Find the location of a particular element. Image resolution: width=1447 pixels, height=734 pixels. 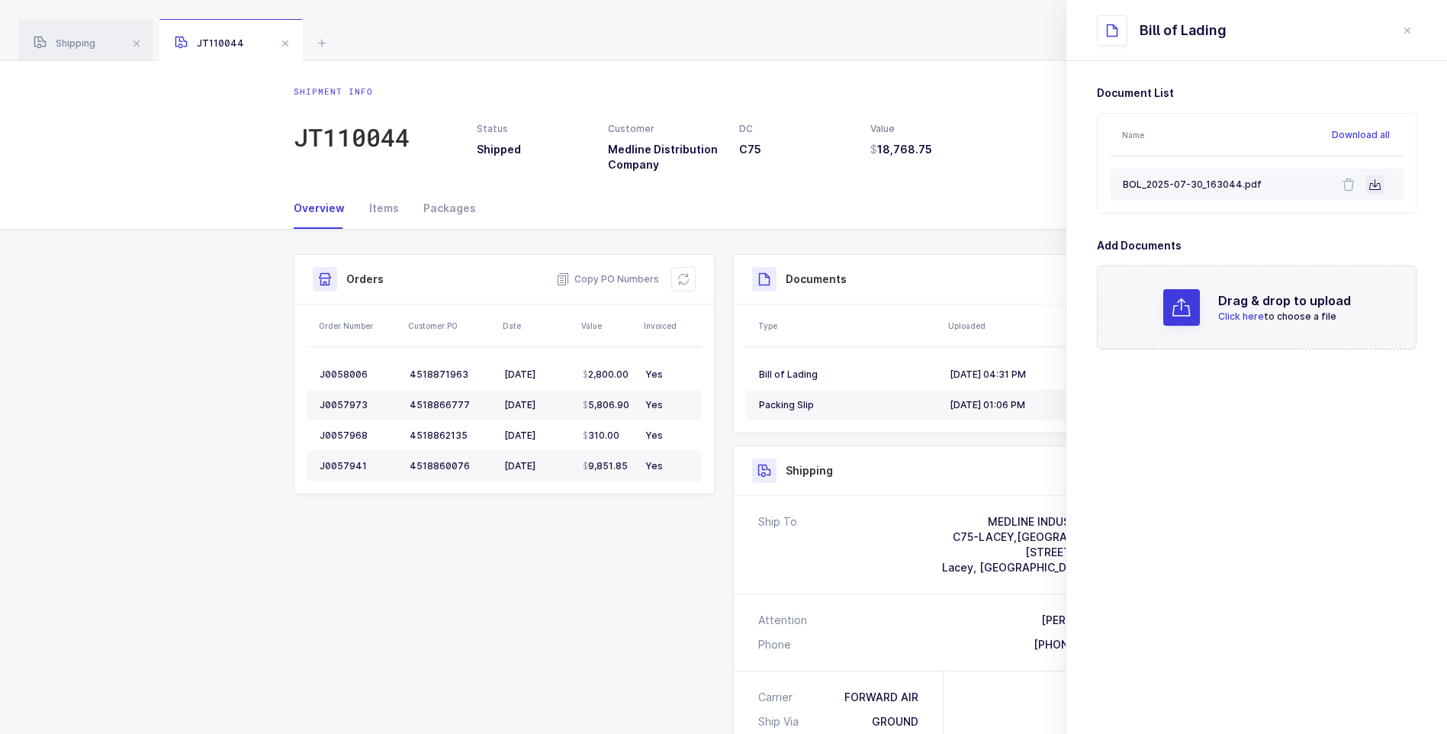

span: Click here is located at coordinates (1241, 316).